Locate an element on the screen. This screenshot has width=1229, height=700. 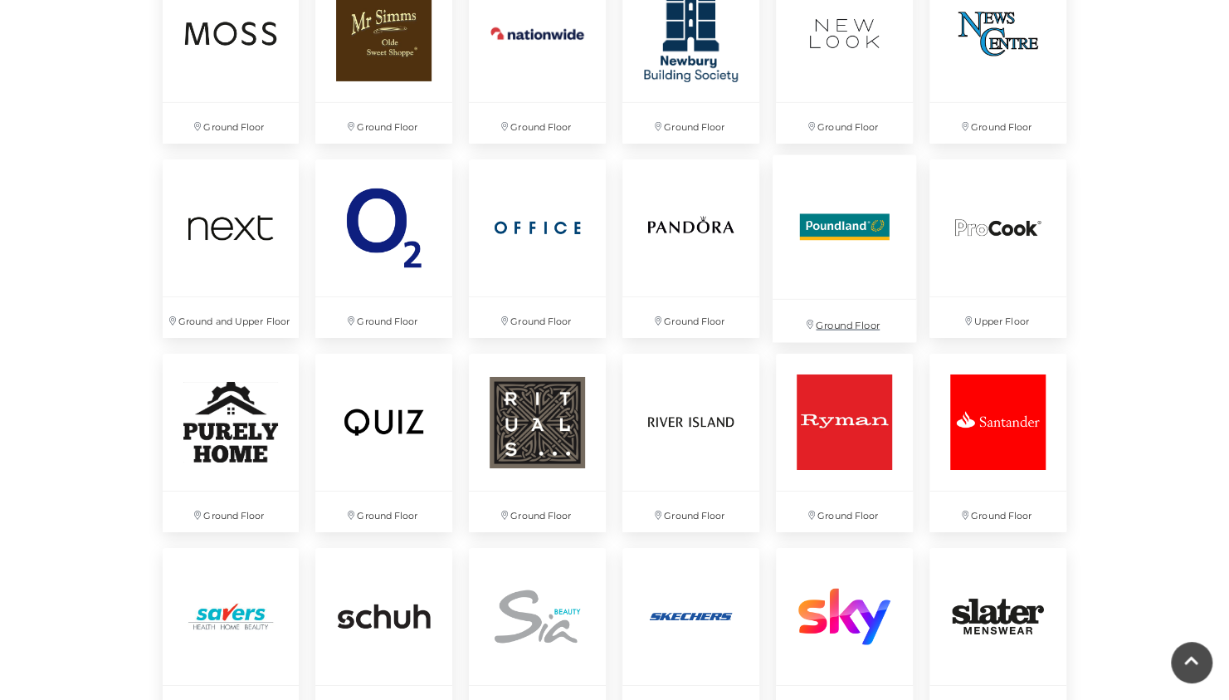
p: Upper Floor is located at coordinates (998, 317).